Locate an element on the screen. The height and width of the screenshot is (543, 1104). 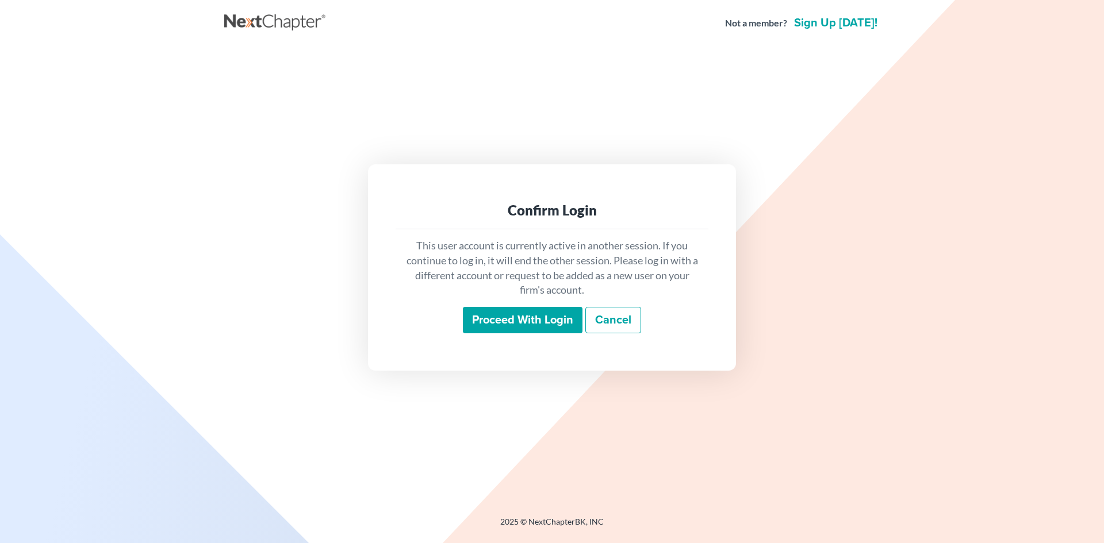
div: Confirm Login is located at coordinates (552, 210).